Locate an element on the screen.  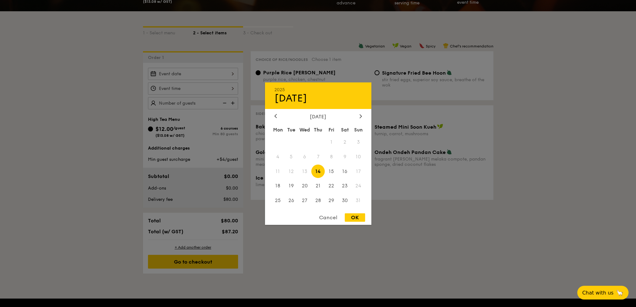
span: 27 is located at coordinates (304, 201).